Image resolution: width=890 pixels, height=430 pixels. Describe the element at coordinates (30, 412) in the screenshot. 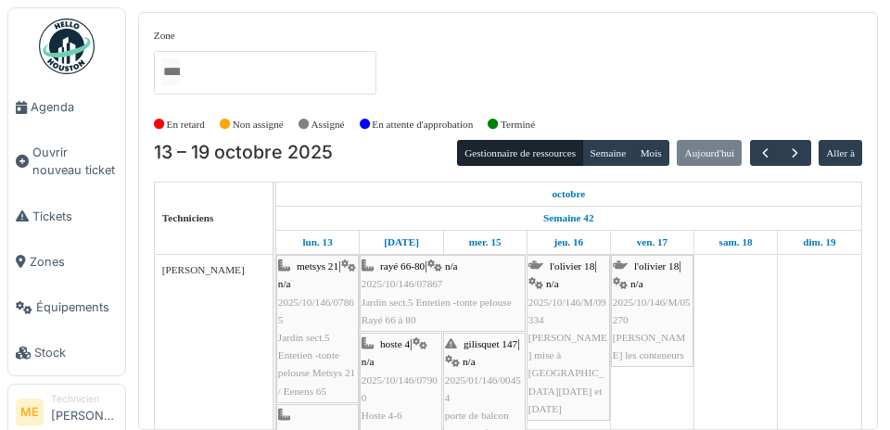

I see `li: ME` at that location.